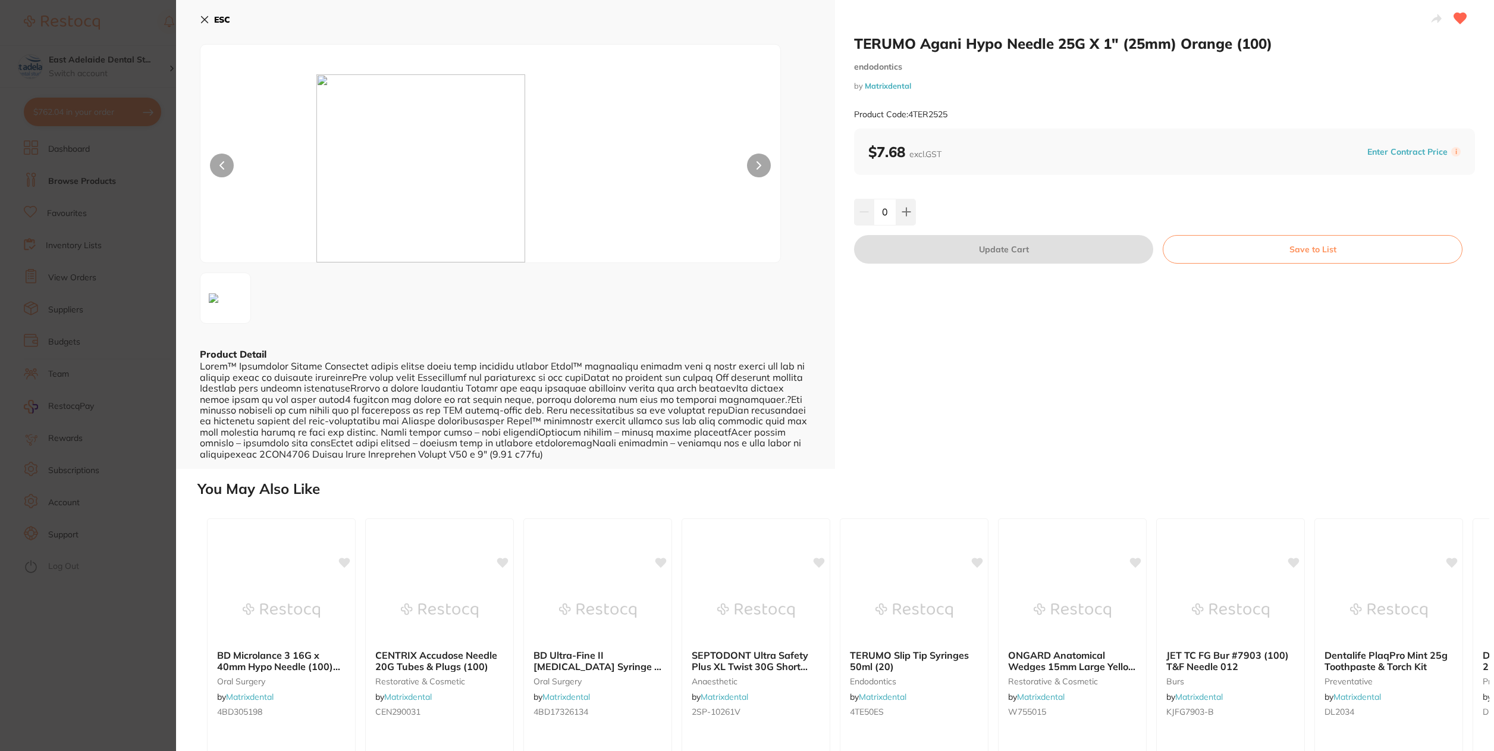  I want to click on small: Product Code: 4TER2525, so click(901, 114).